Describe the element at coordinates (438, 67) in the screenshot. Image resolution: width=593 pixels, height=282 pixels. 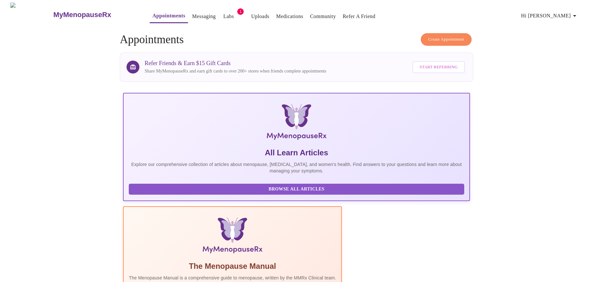
I see `button: Start Referring` at that location.